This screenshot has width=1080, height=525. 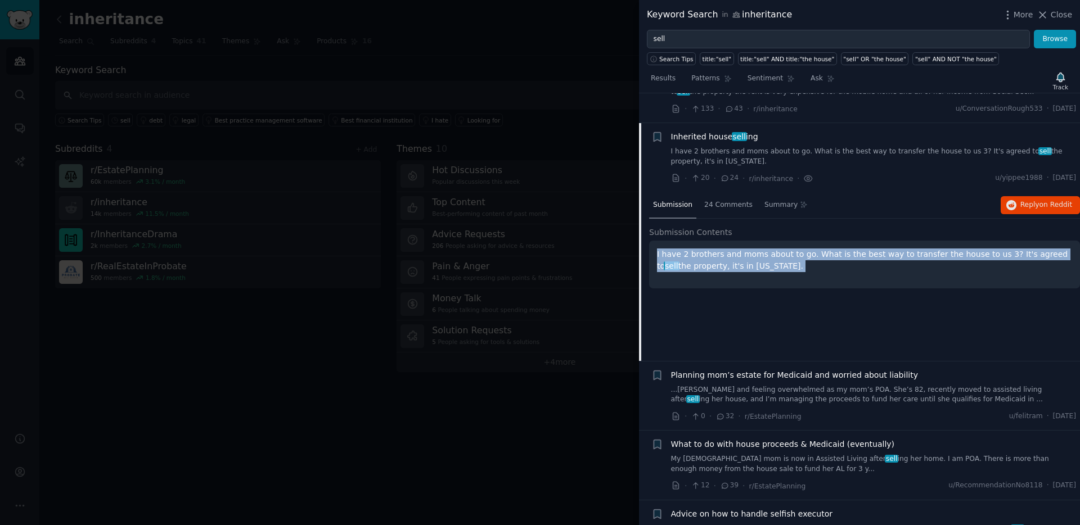 What do you see at coordinates (1040, 205) in the screenshot?
I see `button: Replyon Reddit` at bounding box center [1040, 205].